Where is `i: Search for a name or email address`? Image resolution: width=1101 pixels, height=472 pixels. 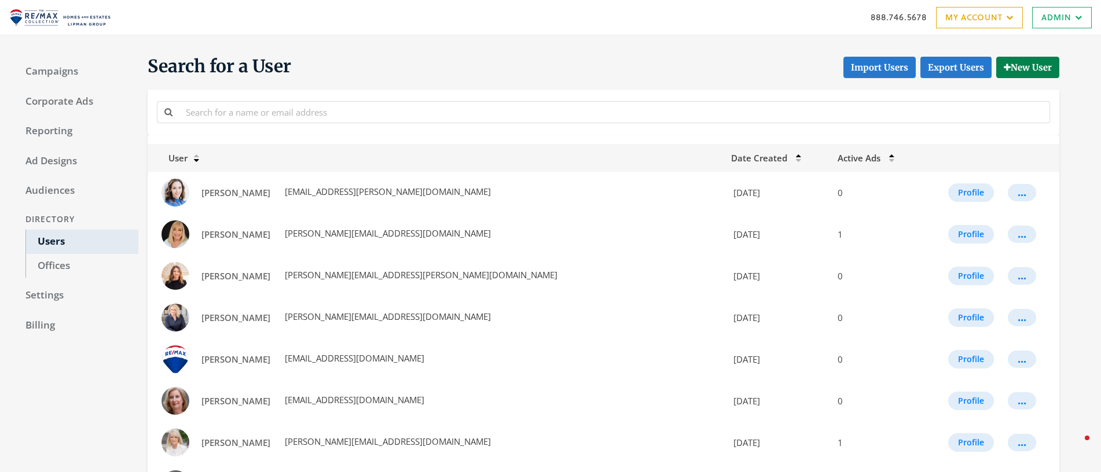
i: Search for a name or email address is located at coordinates (168, 112).